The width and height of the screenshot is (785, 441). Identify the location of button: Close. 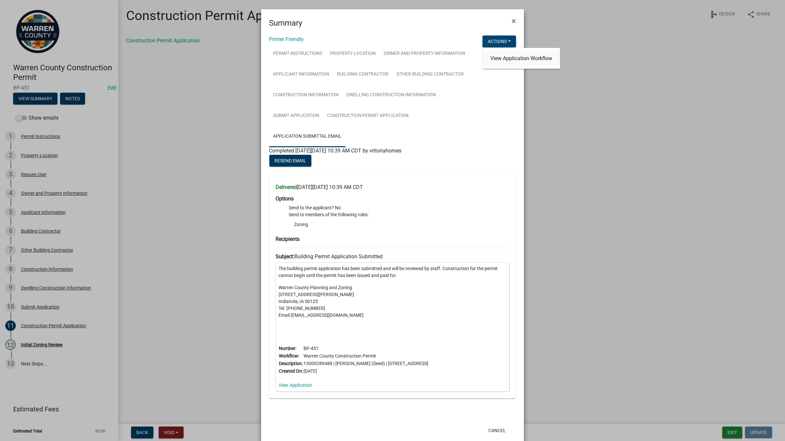
(514, 21).